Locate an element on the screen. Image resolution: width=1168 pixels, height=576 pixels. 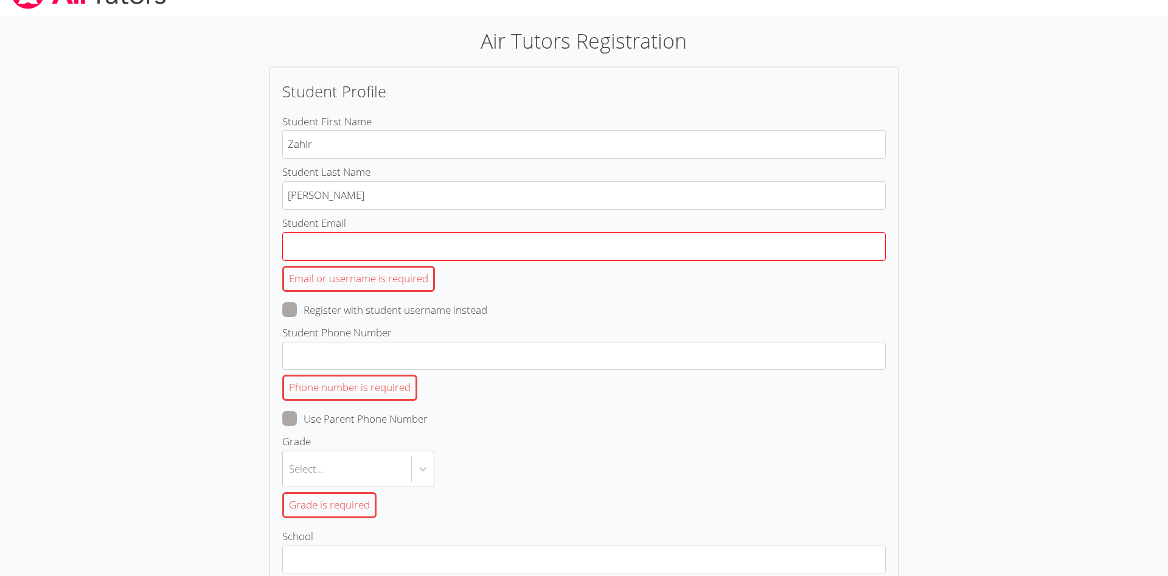
input: School is located at coordinates (584, 560).